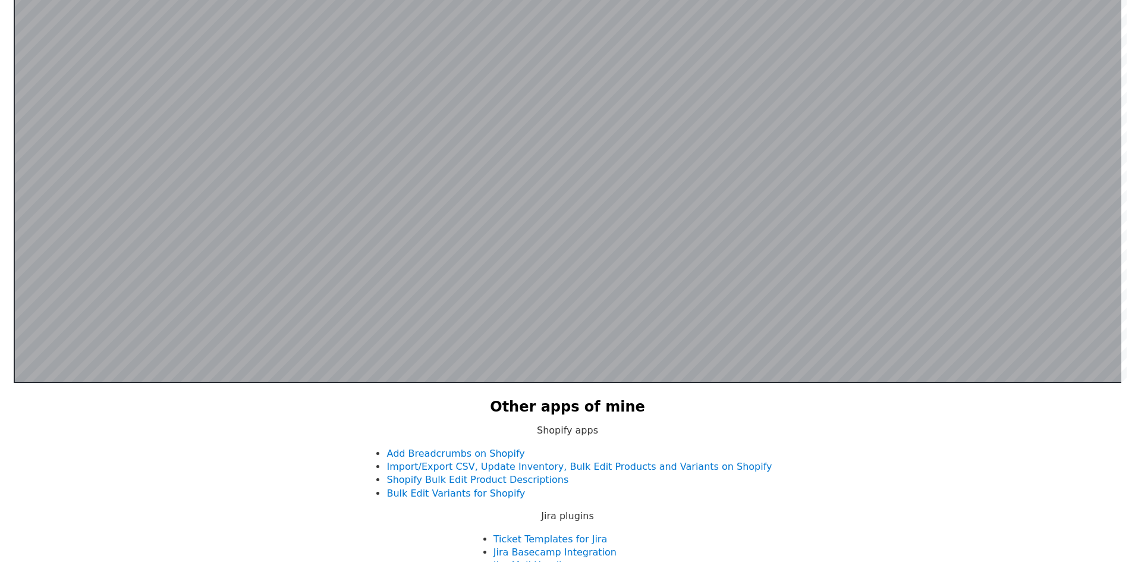 The image size is (1135, 562). What do you see at coordinates (579, 466) in the screenshot?
I see `a: Import/Export CSV, Update Inventory, Bulk Edit Products and Variants on Shopify` at bounding box center [579, 466].